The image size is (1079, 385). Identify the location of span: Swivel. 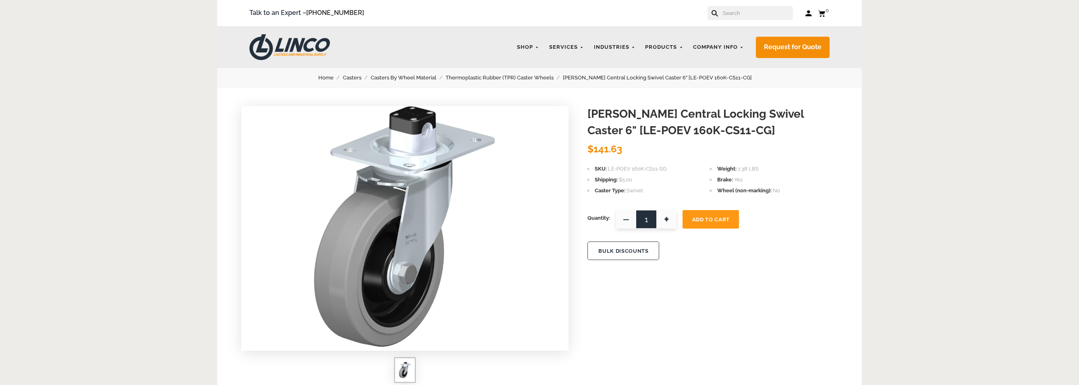
(634, 190).